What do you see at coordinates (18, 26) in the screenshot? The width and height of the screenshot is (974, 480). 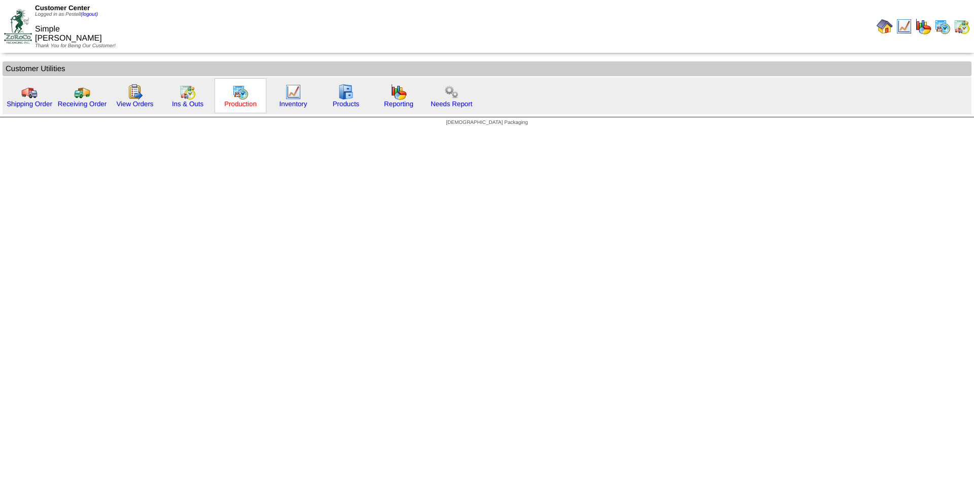 I see `img: ZoRoCo_Logo(Green%26Foil)%20jpg.webp` at bounding box center [18, 26].